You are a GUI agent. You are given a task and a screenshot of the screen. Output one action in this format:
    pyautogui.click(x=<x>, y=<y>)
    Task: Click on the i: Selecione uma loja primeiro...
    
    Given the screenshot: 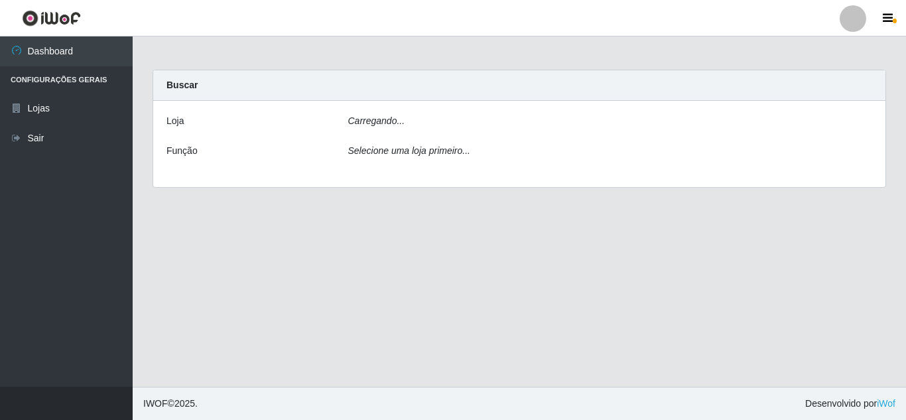 What is the action you would take?
    pyautogui.click(x=409, y=151)
    